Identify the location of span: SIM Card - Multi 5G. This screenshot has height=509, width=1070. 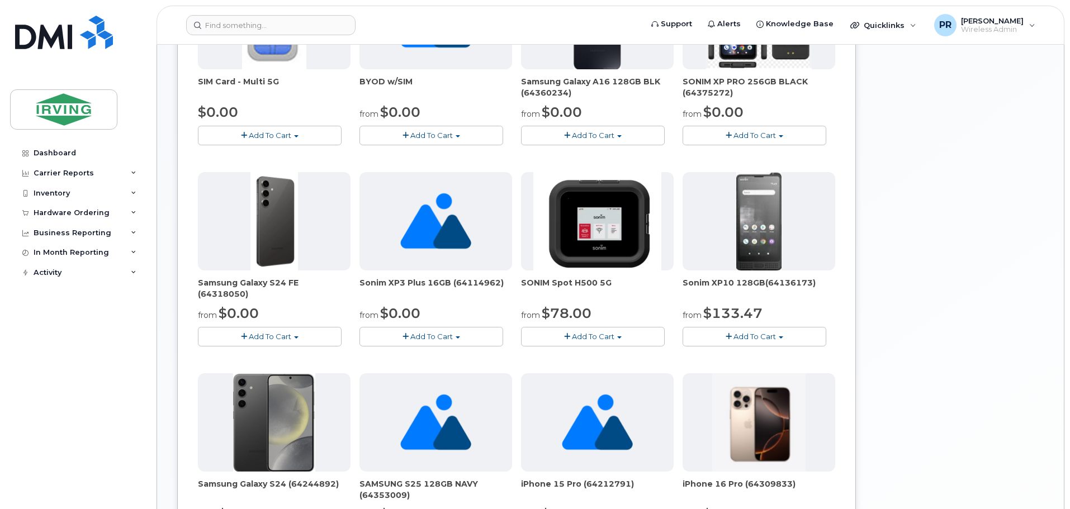
(274, 87).